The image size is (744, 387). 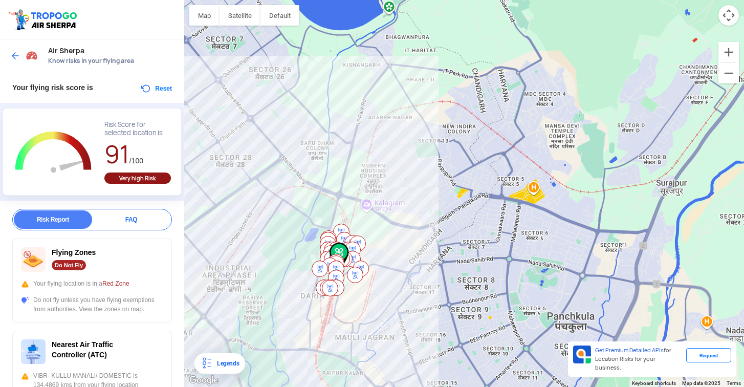 What do you see at coordinates (708, 355) in the screenshot?
I see `div: Request` at bounding box center [708, 355].